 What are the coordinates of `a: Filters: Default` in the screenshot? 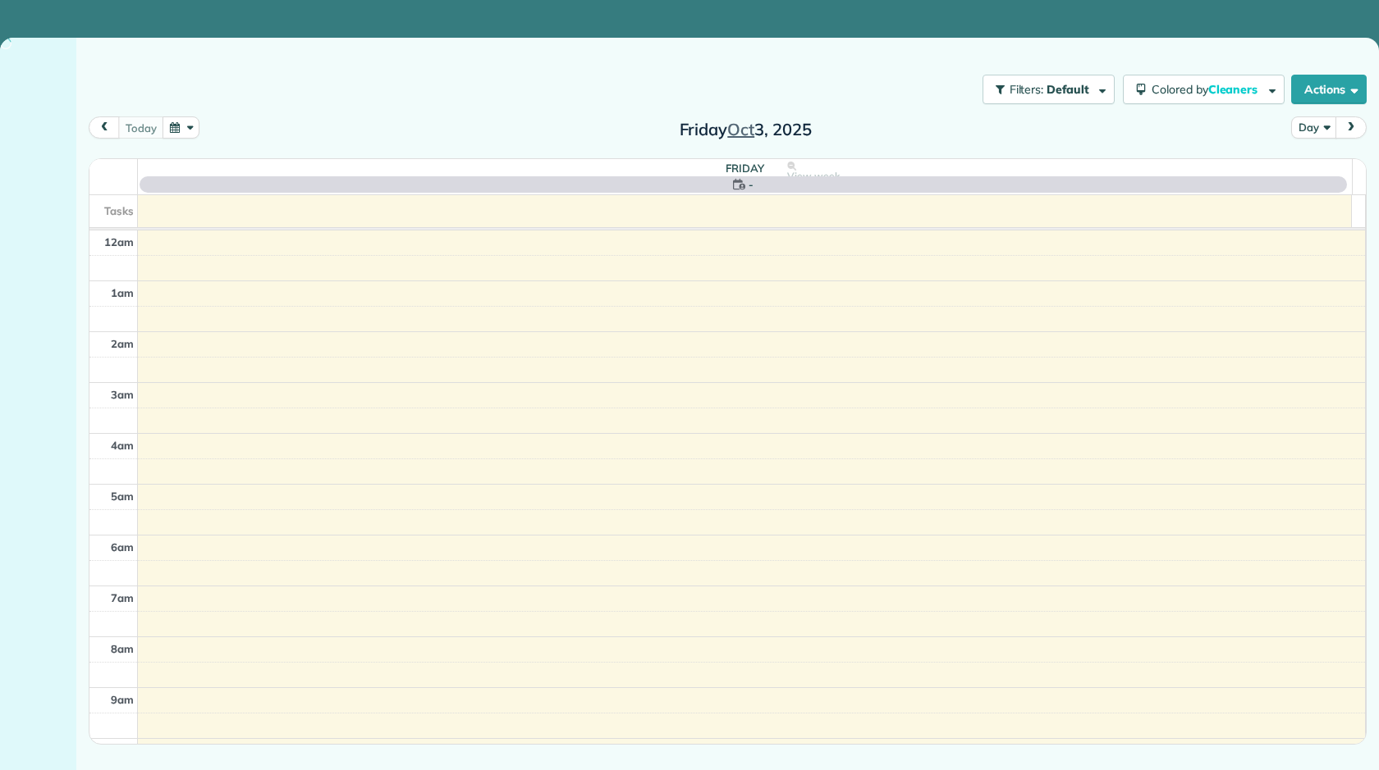 It's located at (1044, 89).